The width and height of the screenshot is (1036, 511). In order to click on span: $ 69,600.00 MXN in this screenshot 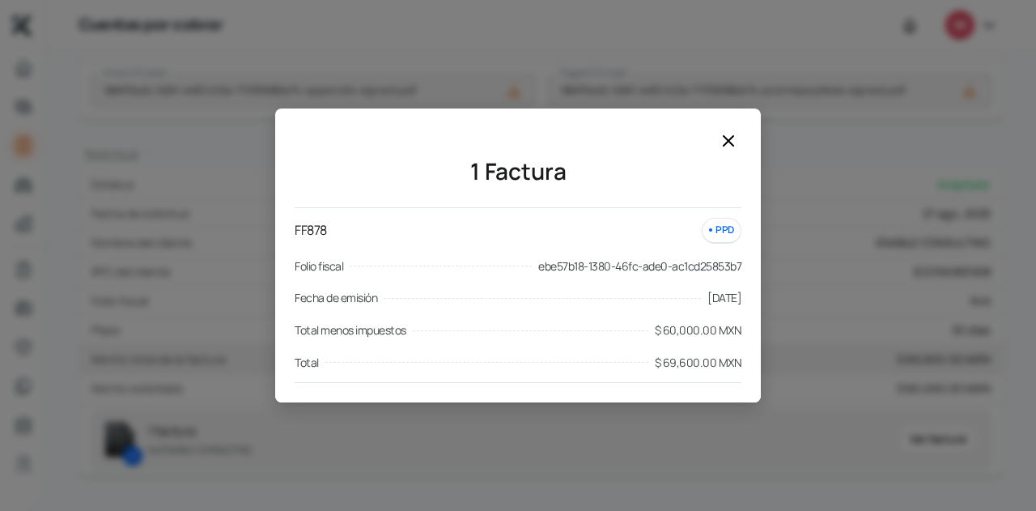, I will do `click(699, 363)`.